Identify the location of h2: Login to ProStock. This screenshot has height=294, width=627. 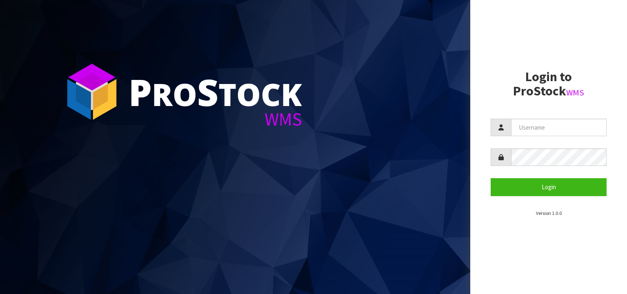
(548, 84).